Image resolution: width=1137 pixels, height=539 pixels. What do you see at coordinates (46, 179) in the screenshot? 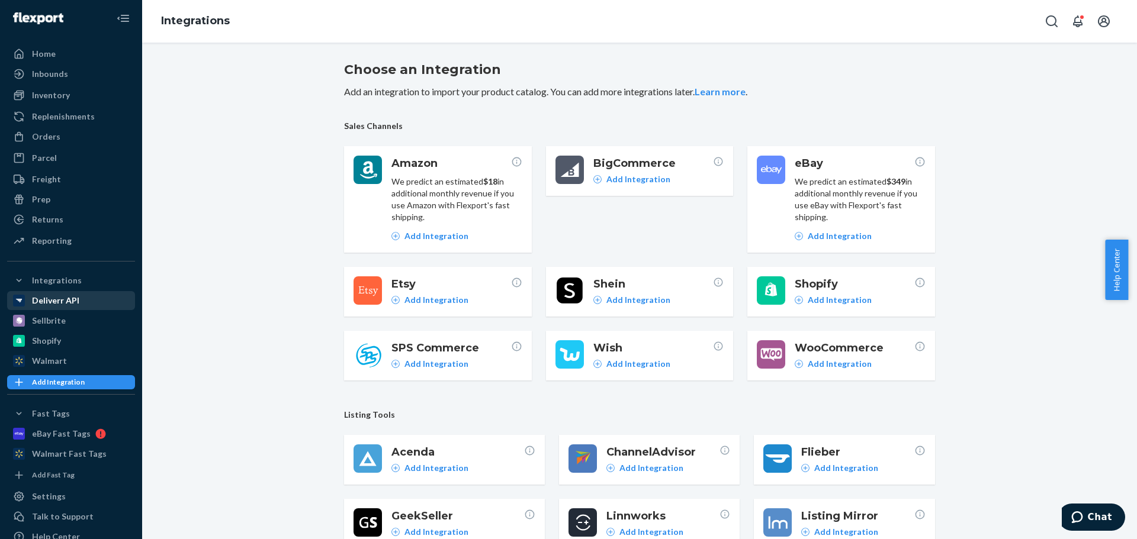
I see `div: Freight` at bounding box center [46, 179].